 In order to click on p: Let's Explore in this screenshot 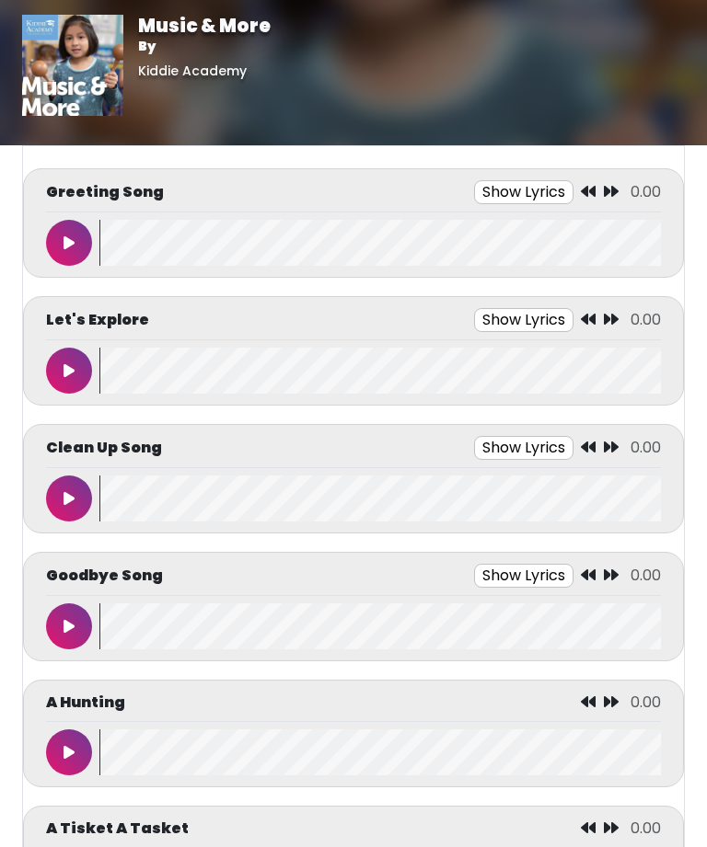, I will do `click(98, 320)`.